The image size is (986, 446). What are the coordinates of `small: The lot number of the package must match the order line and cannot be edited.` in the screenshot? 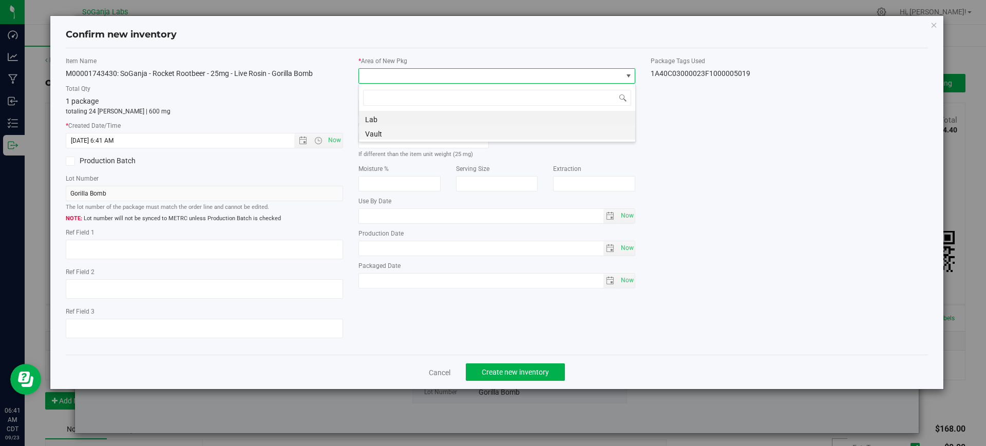 It's located at (167, 207).